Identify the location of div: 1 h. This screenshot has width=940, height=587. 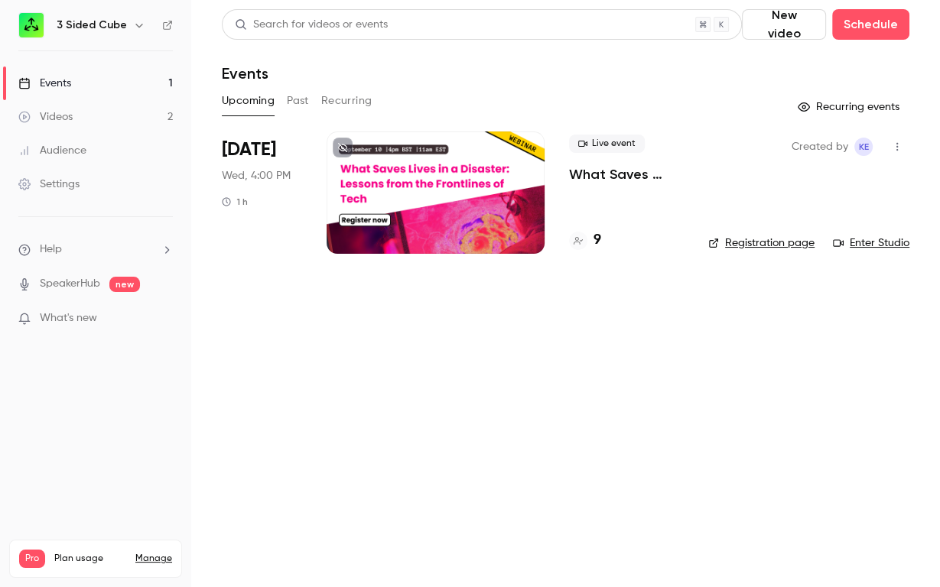
(235, 202).